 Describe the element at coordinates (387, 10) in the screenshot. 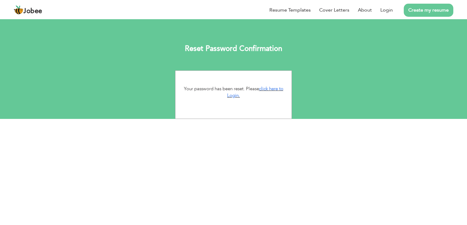

I see `a: Login` at that location.